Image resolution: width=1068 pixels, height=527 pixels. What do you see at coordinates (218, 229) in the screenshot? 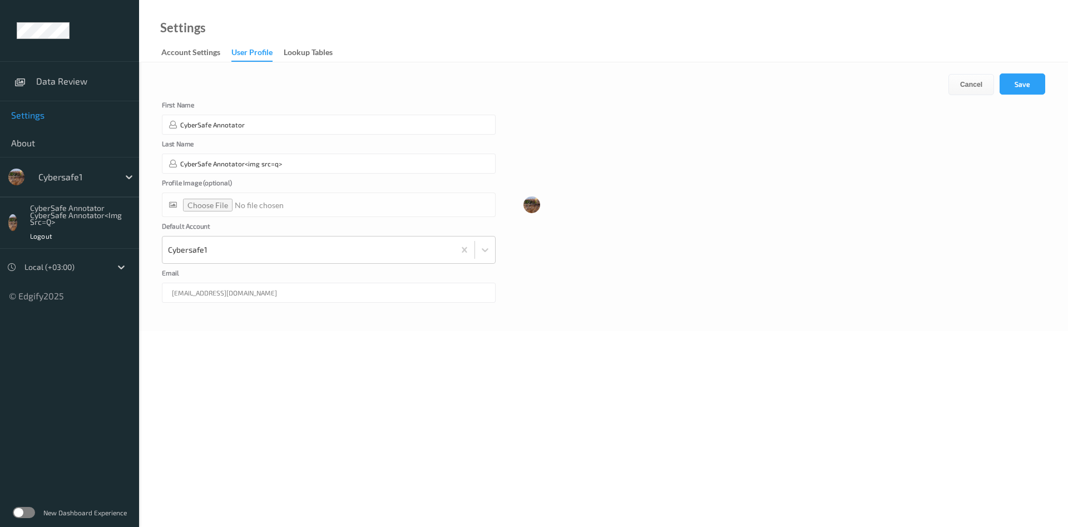
I see `label: Default Account` at bounding box center [218, 229].